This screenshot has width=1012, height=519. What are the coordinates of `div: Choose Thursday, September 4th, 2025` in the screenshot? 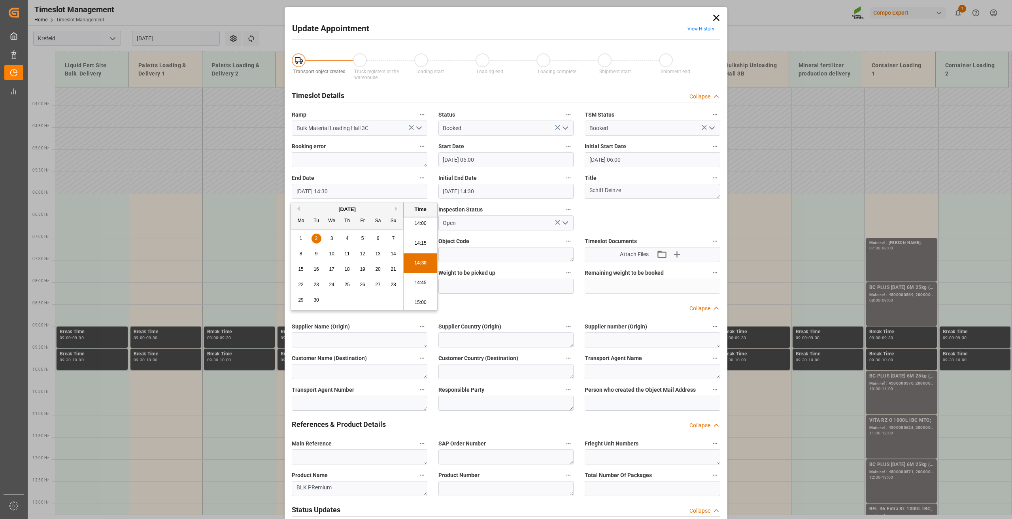 It's located at (347, 238).